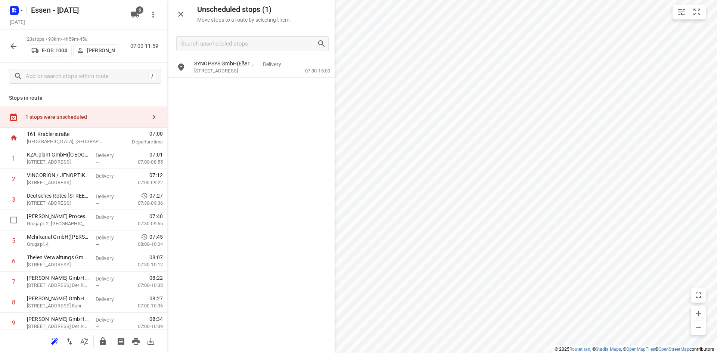 This screenshot has width=717, height=353. What do you see at coordinates (13, 158) in the screenshot?
I see `div: 1` at bounding box center [13, 158].